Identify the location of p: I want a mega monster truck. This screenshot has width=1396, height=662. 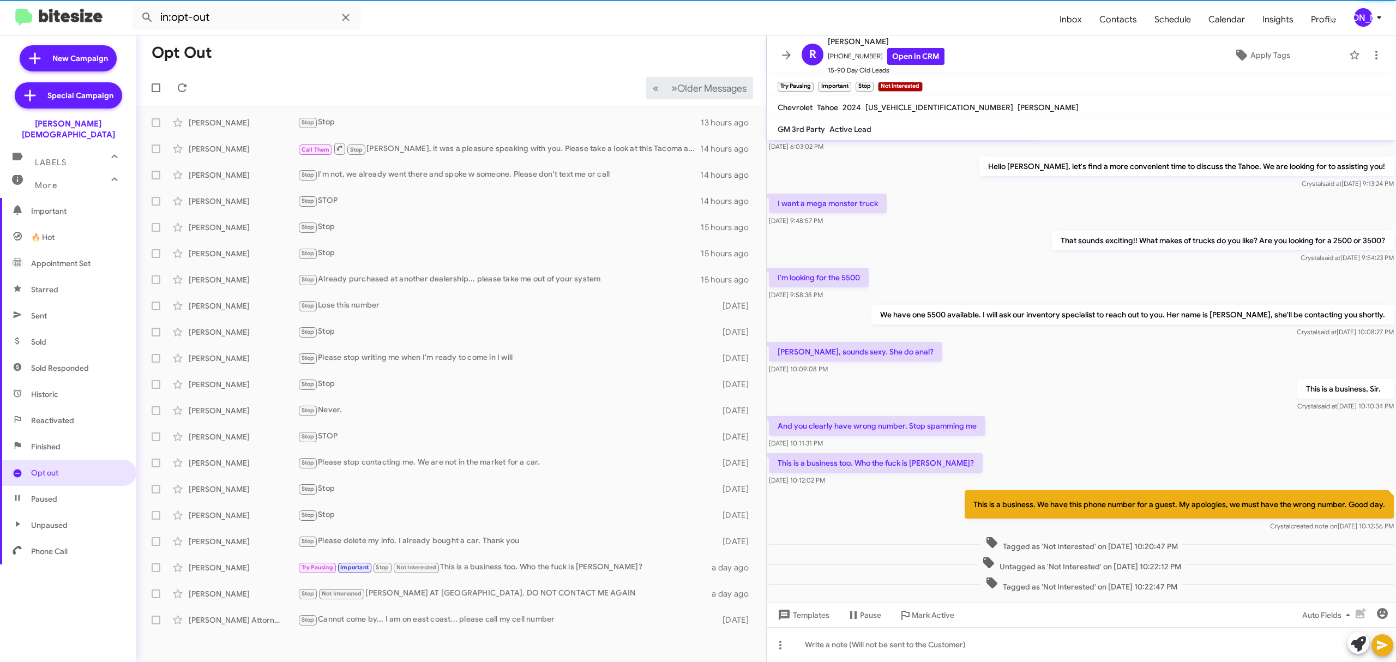
(828, 203).